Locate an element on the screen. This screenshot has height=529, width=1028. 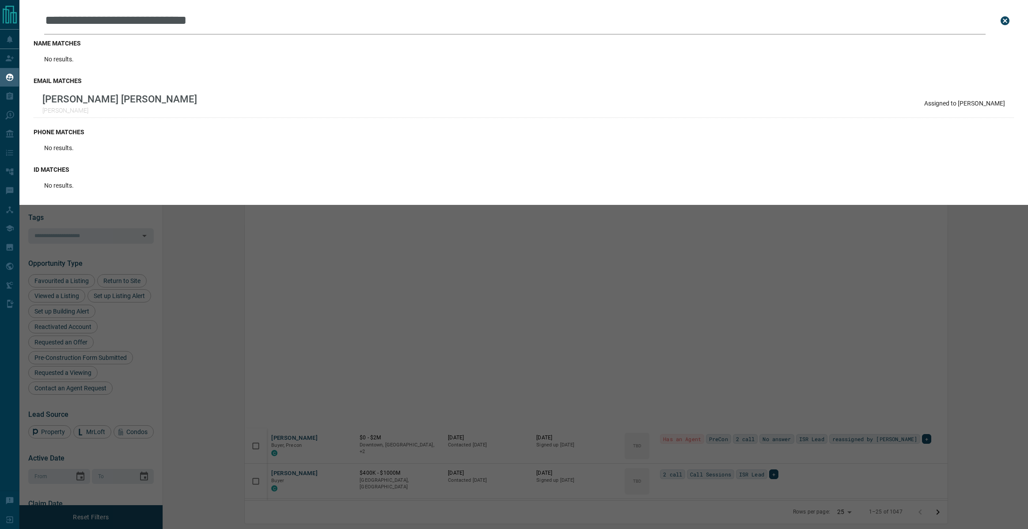
h3: phone matches is located at coordinates (523, 132).